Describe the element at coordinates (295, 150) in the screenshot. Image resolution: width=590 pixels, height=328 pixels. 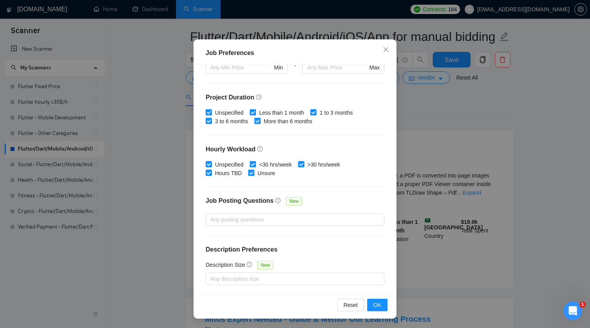
I see `h4: Hourly Workload` at that location.